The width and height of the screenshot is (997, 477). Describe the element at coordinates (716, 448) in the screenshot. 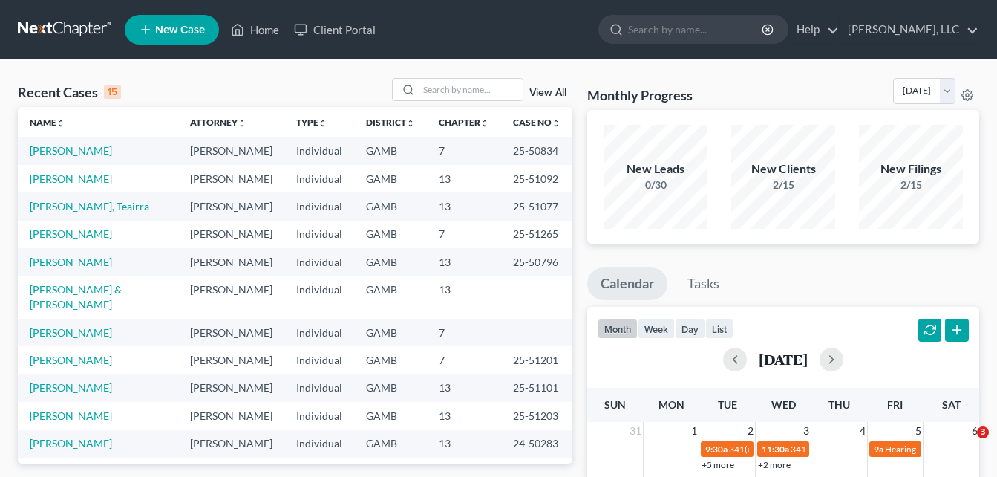

I see `span: 9:30a` at that location.